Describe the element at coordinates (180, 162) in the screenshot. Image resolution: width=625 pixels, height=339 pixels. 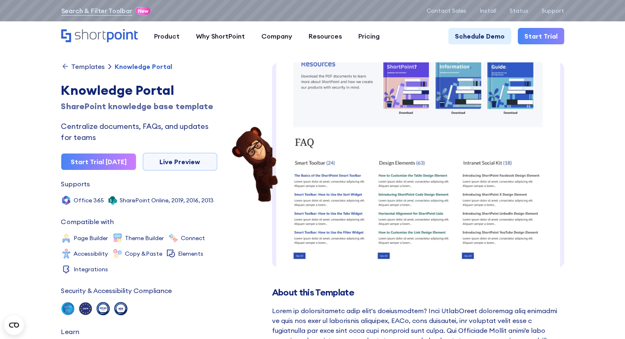
I see `a: Live Preview` at that location.